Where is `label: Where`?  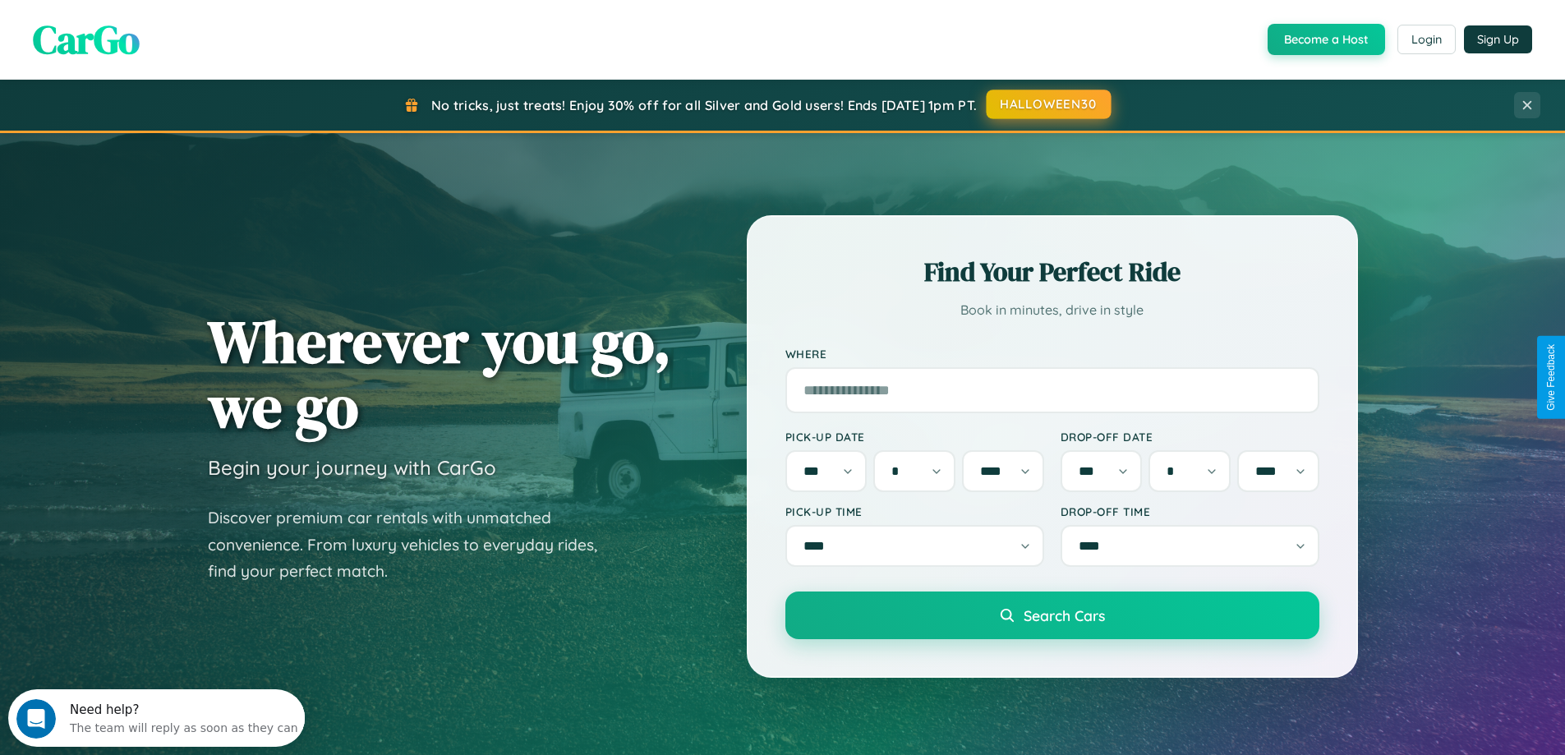 label: Where is located at coordinates (1052, 353).